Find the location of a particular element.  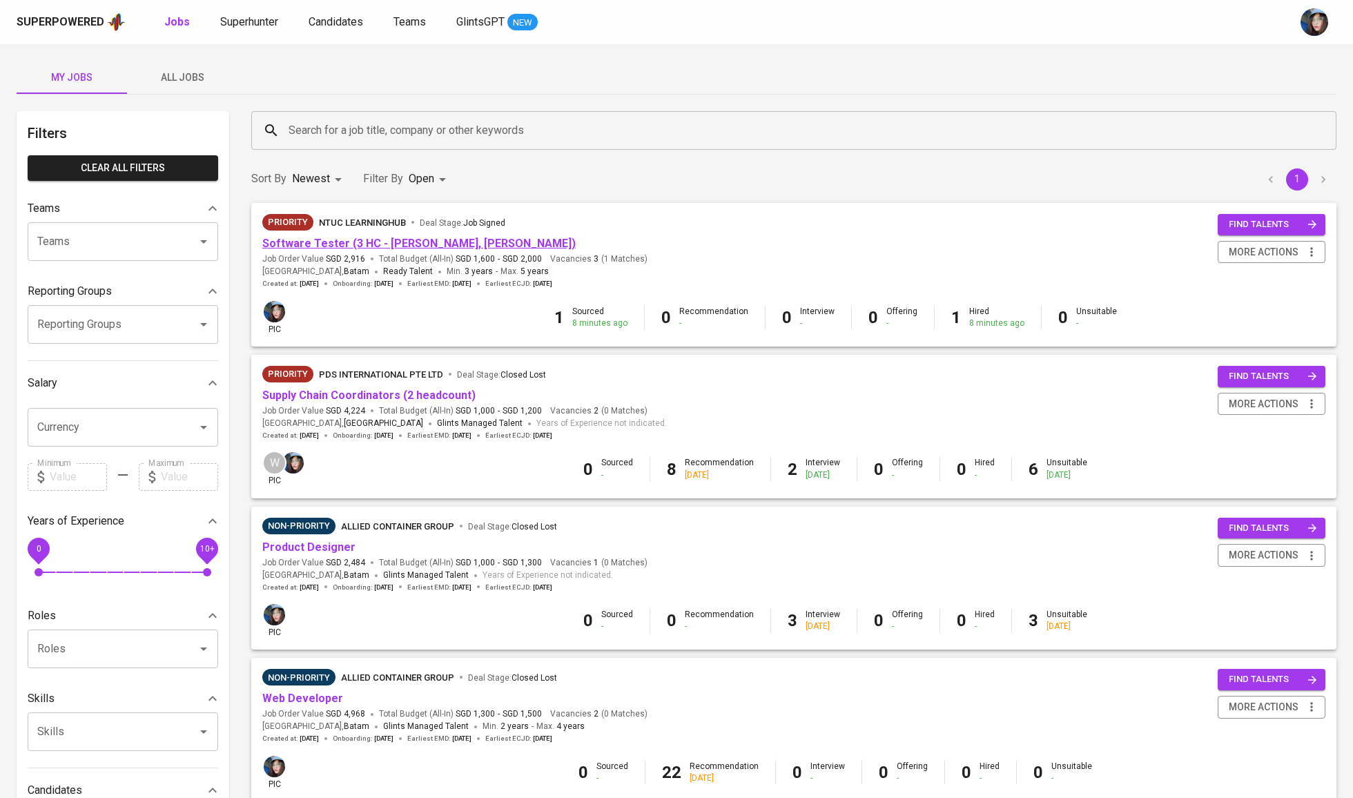

div: Reporting Groups is located at coordinates (123, 291).